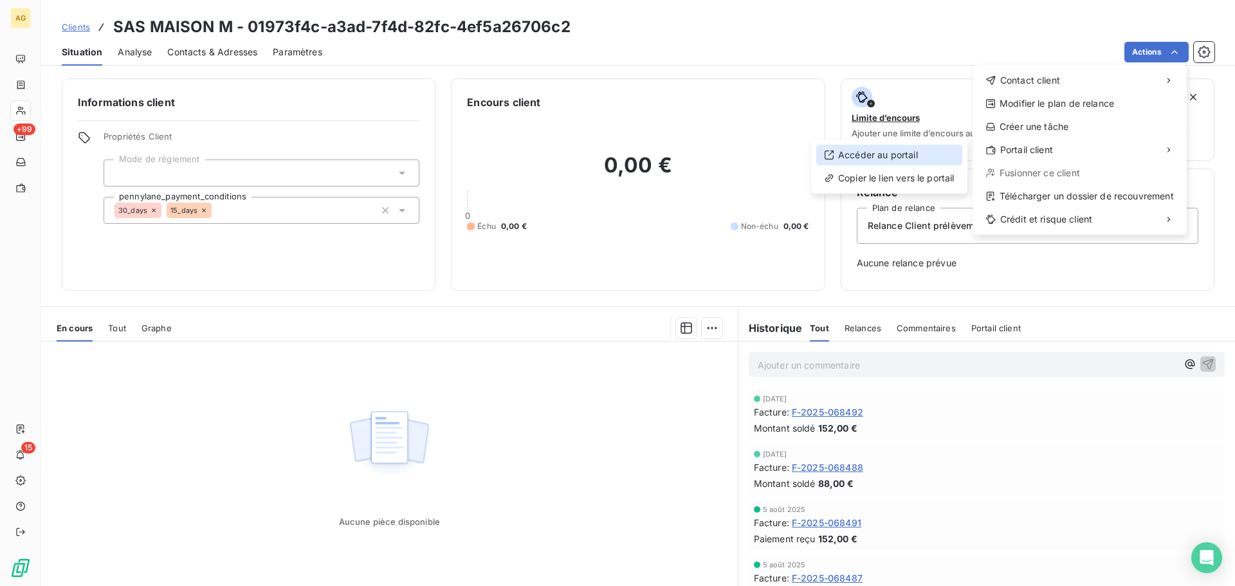 Image resolution: width=1235 pixels, height=586 pixels. Describe the element at coordinates (1046, 219) in the screenshot. I see `span: Crédit et risque client` at that location.